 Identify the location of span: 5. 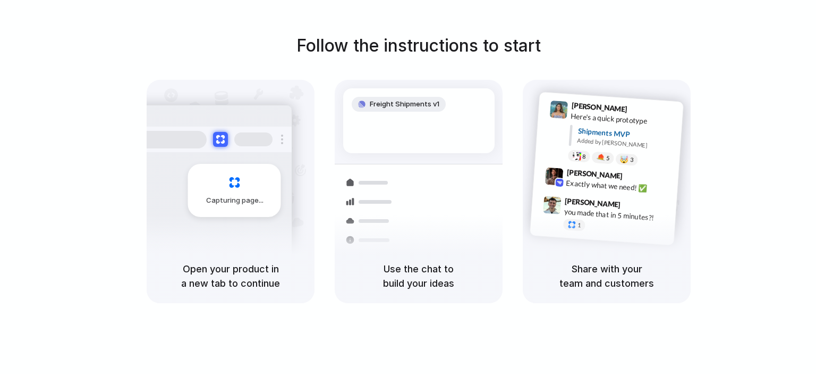
(608, 158).